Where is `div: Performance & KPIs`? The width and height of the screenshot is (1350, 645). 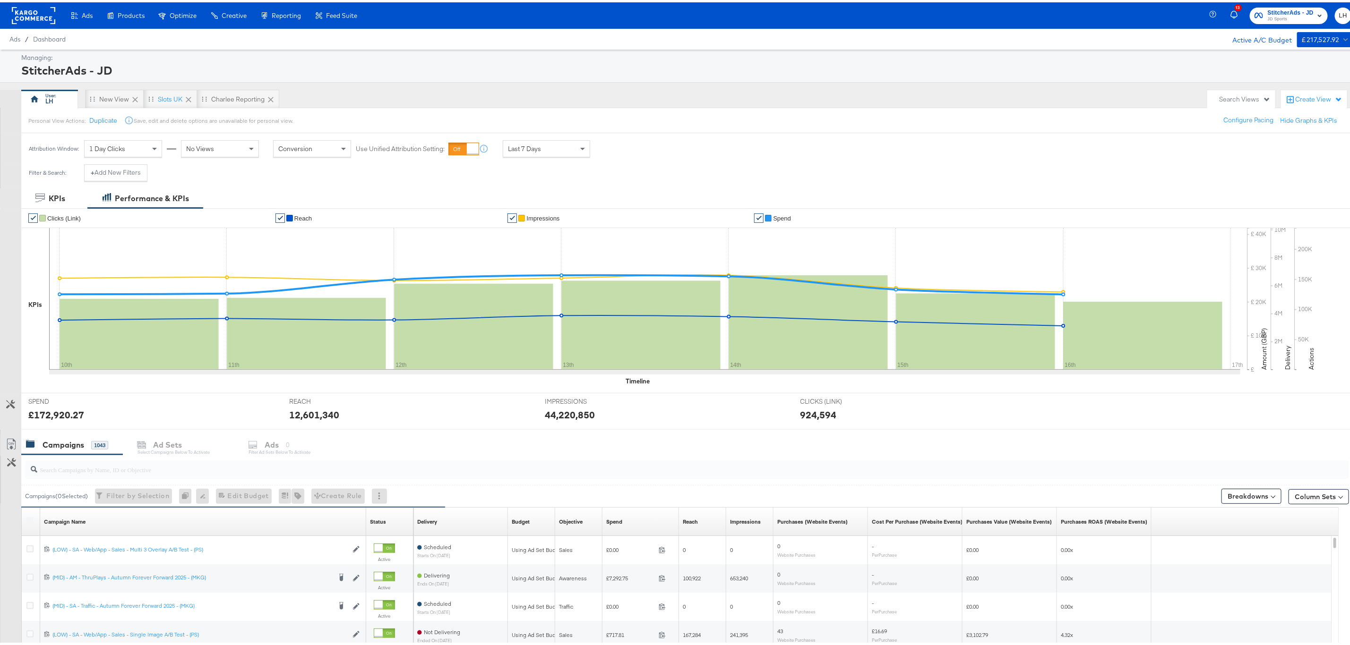 div: Performance & KPIs is located at coordinates (152, 196).